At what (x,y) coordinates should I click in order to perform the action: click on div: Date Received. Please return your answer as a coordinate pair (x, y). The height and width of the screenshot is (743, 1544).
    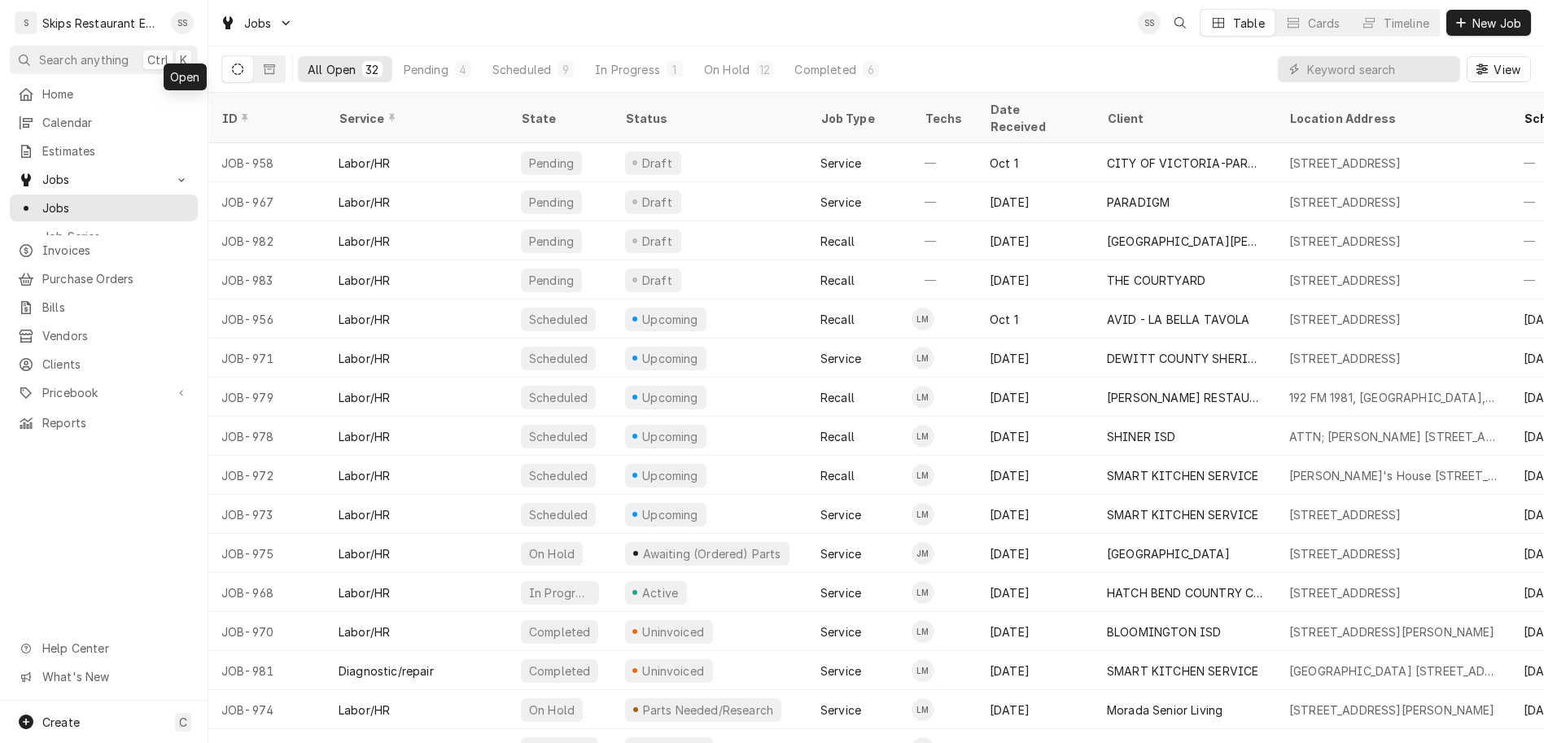
    Looking at the image, I should click on (1033, 118).